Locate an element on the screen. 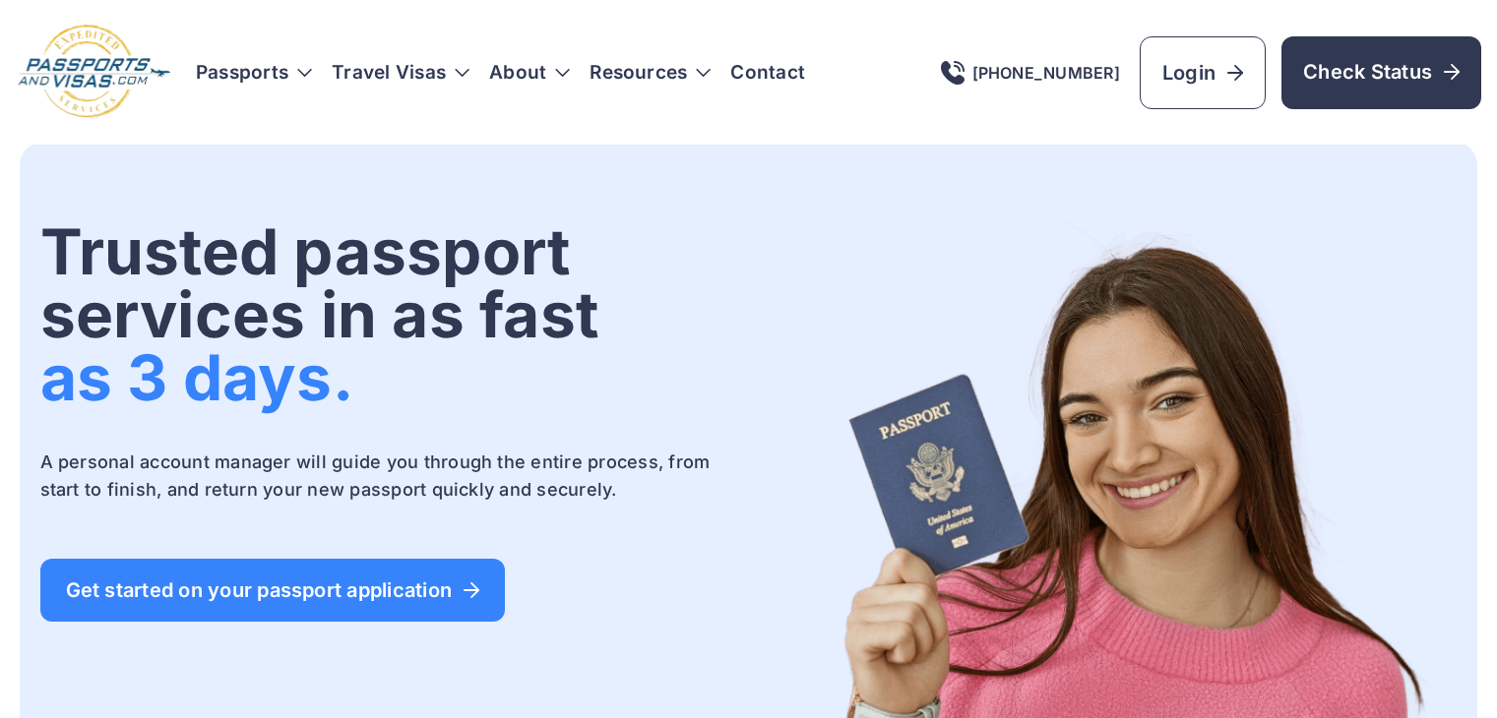 The image size is (1497, 718). a: Get started on your passport application is located at coordinates (273, 590).